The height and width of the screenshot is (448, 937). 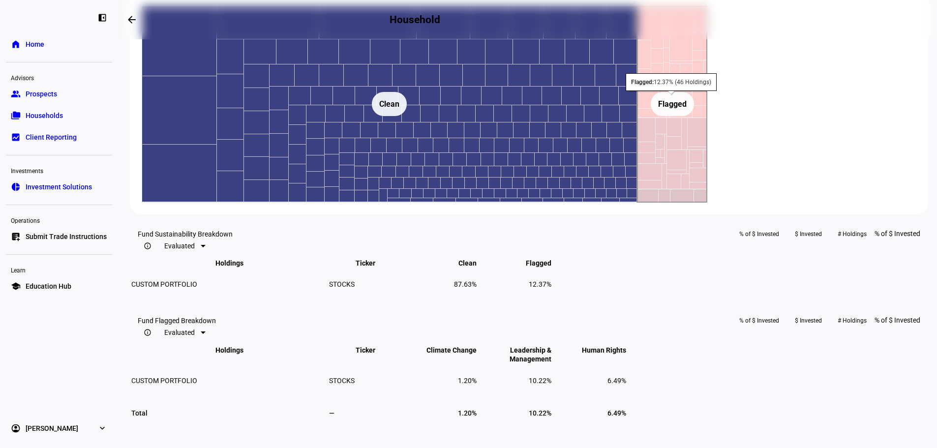 I want to click on eth-mat-symbol: home, so click(x=16, y=44).